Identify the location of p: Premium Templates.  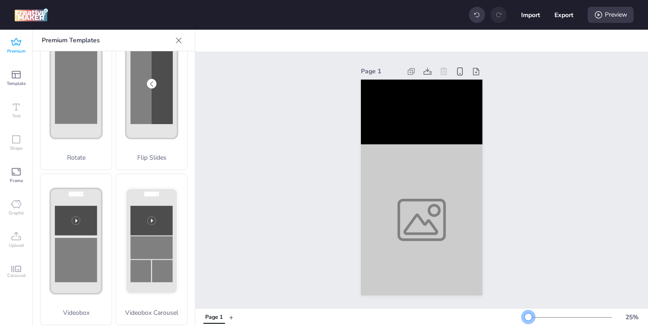
(107, 41).